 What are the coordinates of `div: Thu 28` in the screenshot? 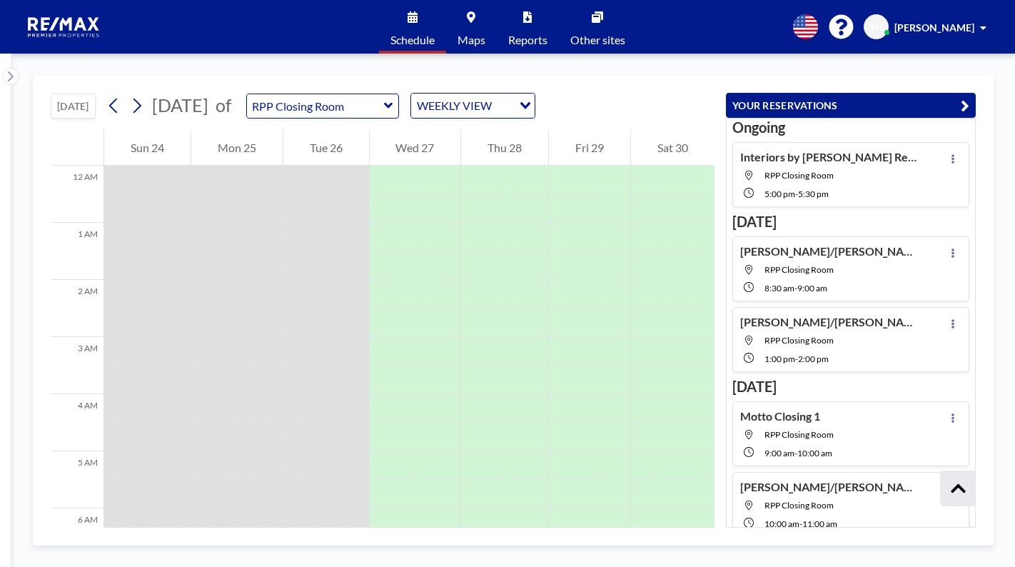 It's located at (504, 148).